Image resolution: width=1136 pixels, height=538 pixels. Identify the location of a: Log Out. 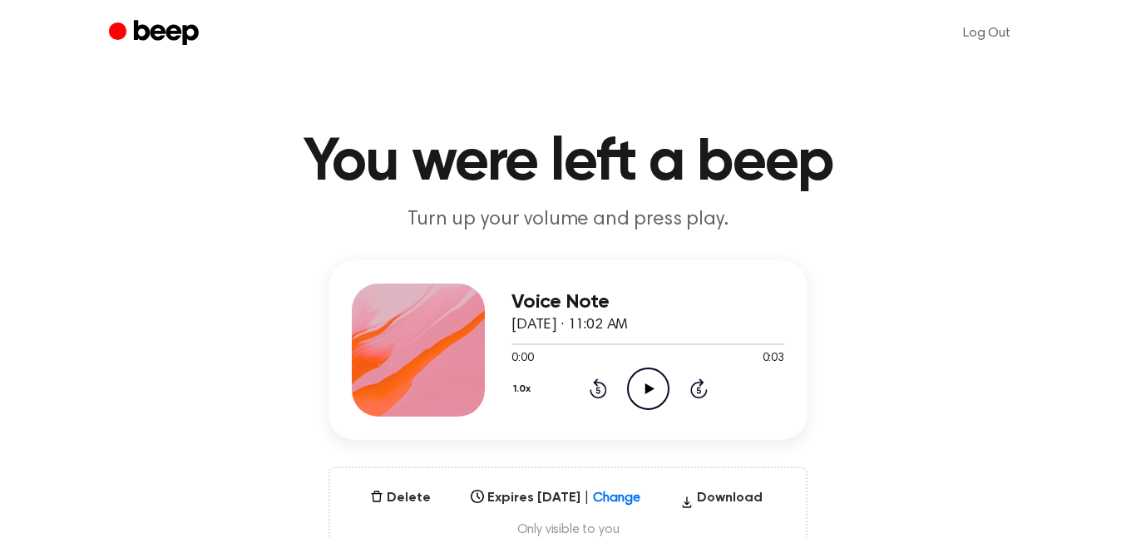
(986, 33).